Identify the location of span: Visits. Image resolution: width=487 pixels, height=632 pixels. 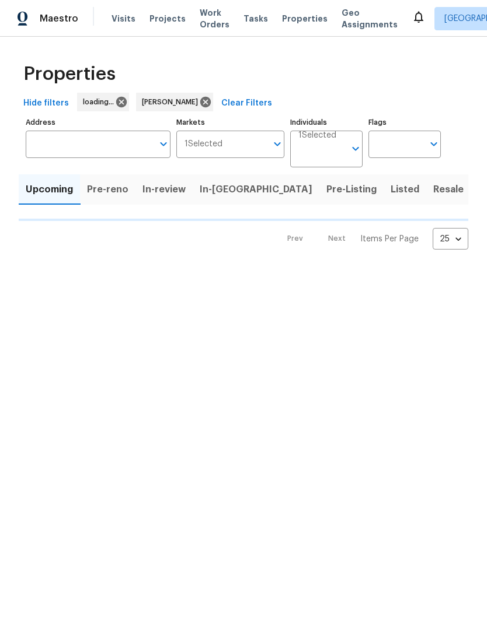
(123, 19).